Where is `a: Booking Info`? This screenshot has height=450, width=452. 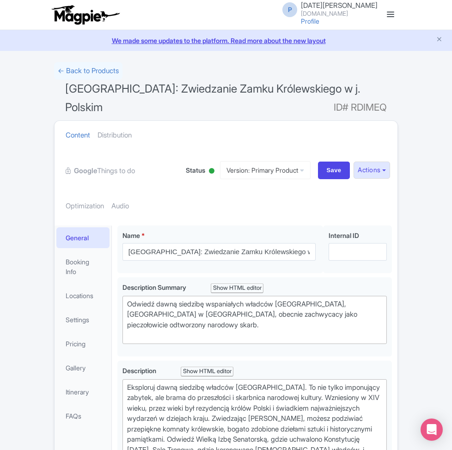 a: Booking Info is located at coordinates (83, 266).